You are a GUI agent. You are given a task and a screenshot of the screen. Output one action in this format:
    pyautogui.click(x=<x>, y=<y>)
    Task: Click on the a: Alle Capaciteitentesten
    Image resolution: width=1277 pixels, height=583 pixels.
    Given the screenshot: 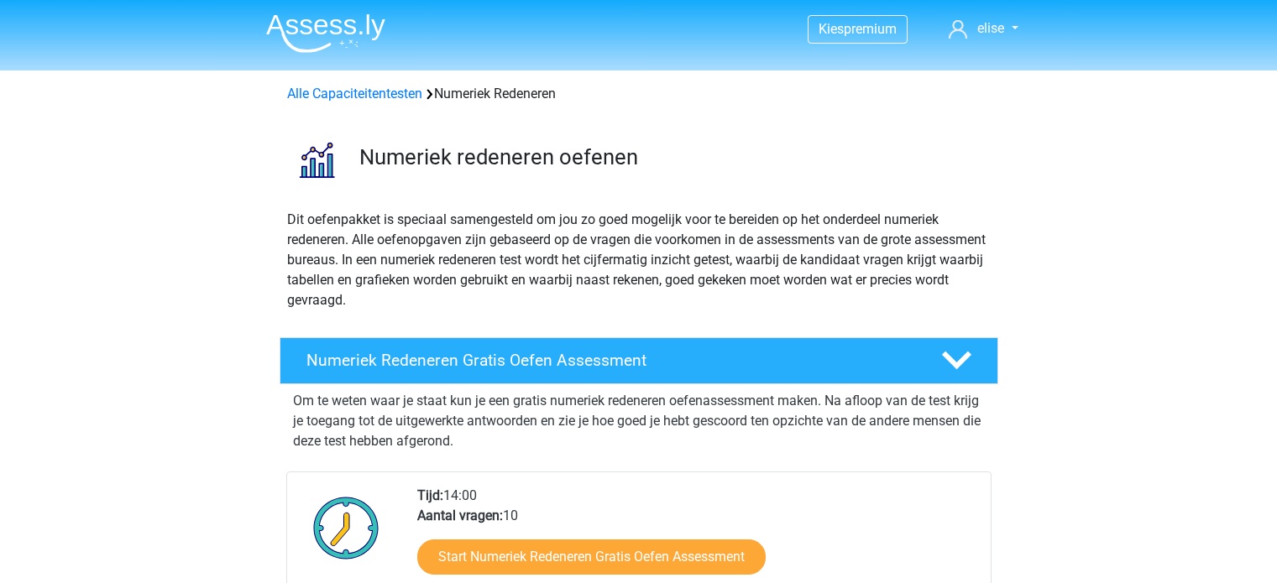 What is the action you would take?
    pyautogui.click(x=354, y=93)
    